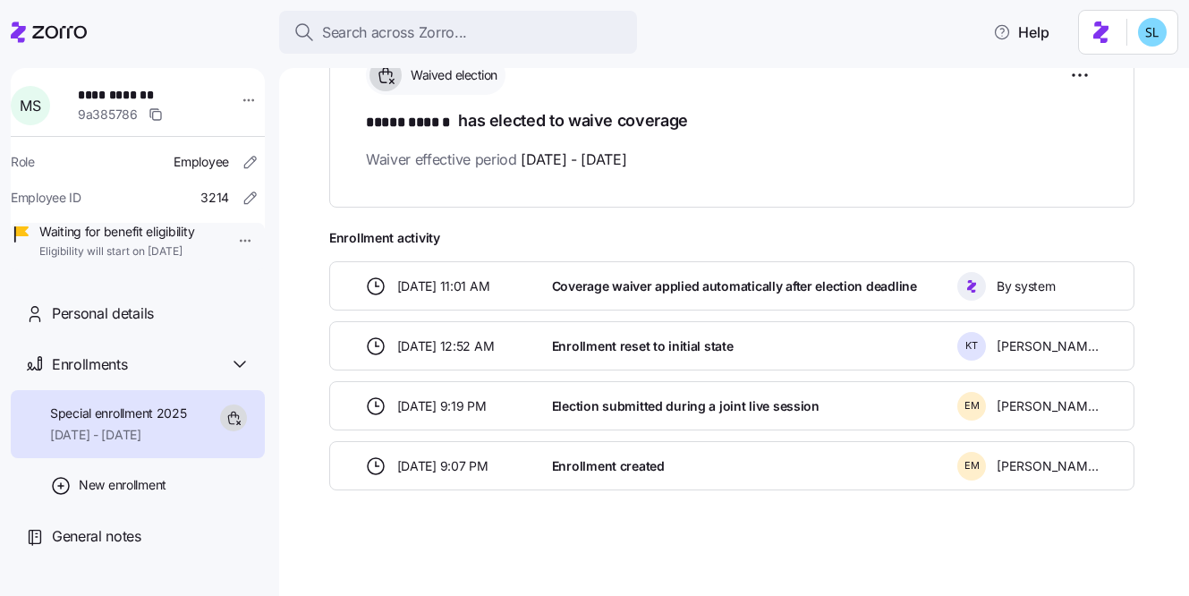 This screenshot has height=596, width=1189. I want to click on span: Election submitted during a joint live session, so click(685, 406).